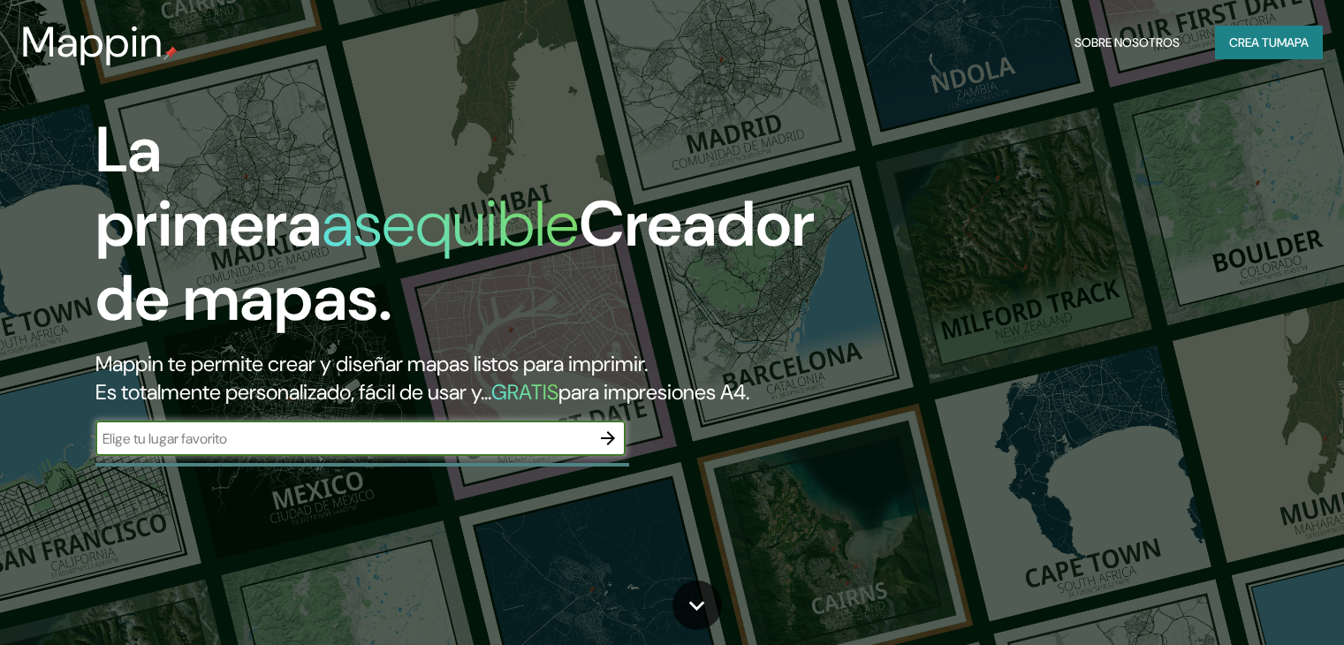  Describe the element at coordinates (1292, 42) in the screenshot. I see `font: mapa` at that location.